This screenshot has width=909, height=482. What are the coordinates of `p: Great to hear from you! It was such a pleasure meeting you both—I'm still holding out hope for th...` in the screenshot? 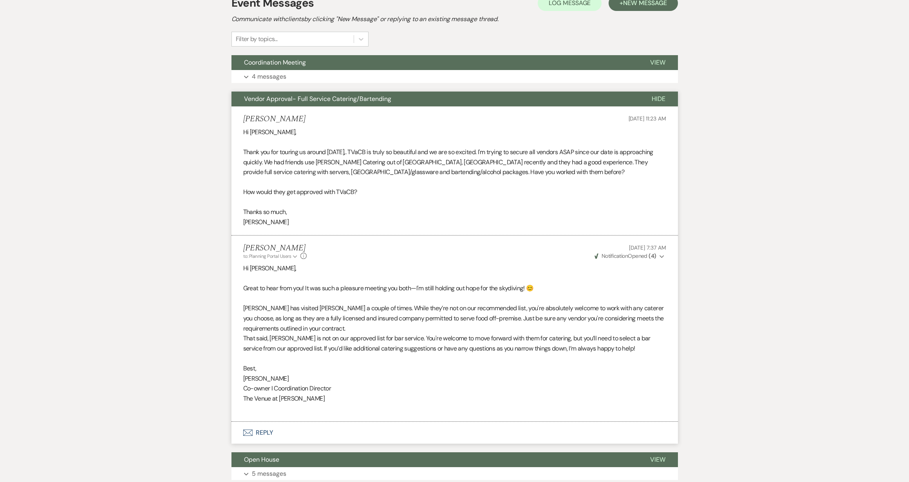 It's located at (454, 288).